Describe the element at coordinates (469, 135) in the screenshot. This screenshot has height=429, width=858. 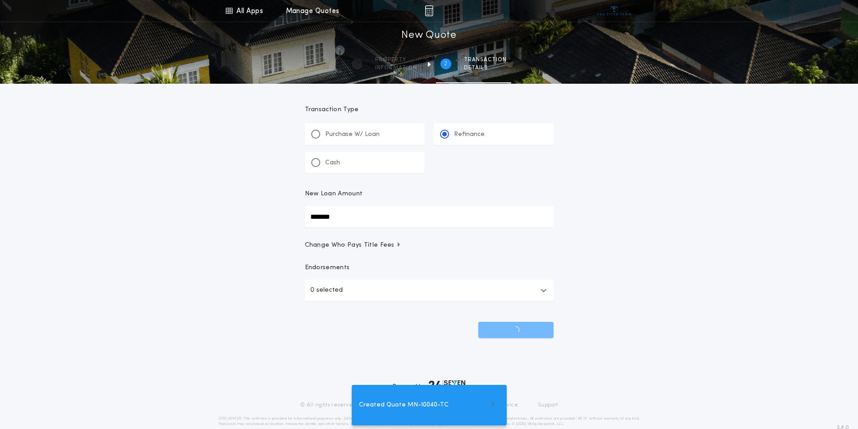
I see `p: Refinance` at that location.